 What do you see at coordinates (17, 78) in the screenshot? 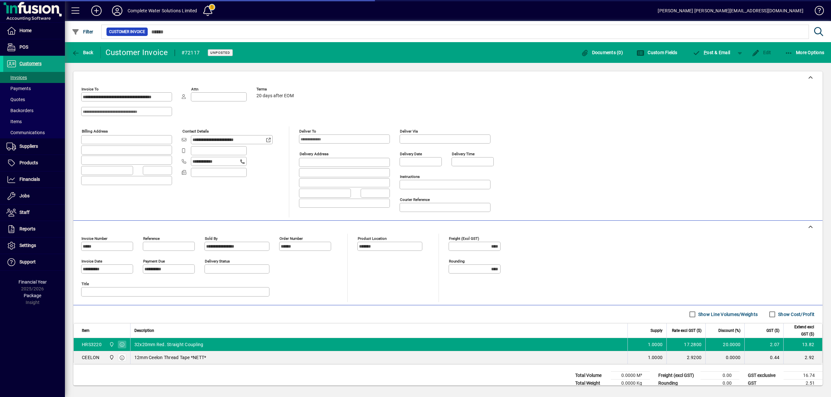
I see `span: Invoices` at bounding box center [17, 78].